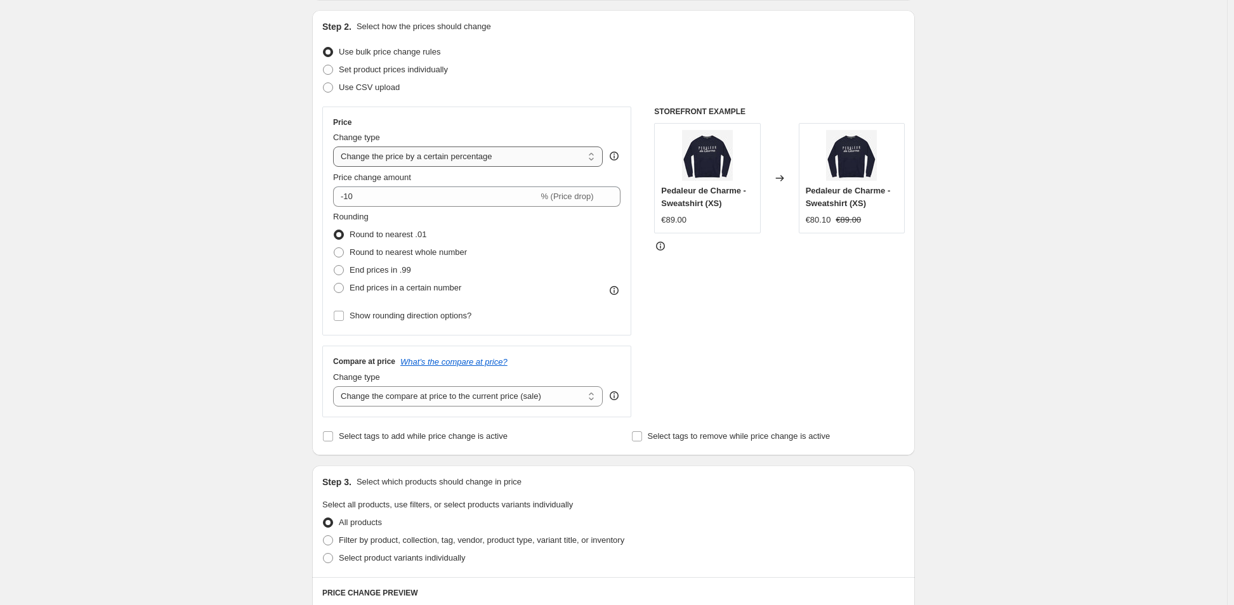  I want to click on h3: Price, so click(342, 122).